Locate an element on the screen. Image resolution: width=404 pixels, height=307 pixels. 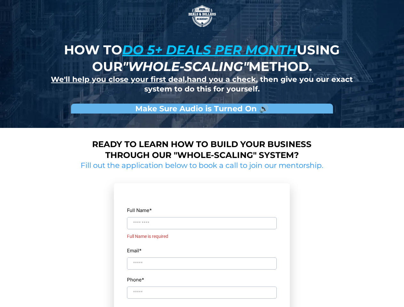
em: "whole-scaling" is located at coordinates (186, 66).